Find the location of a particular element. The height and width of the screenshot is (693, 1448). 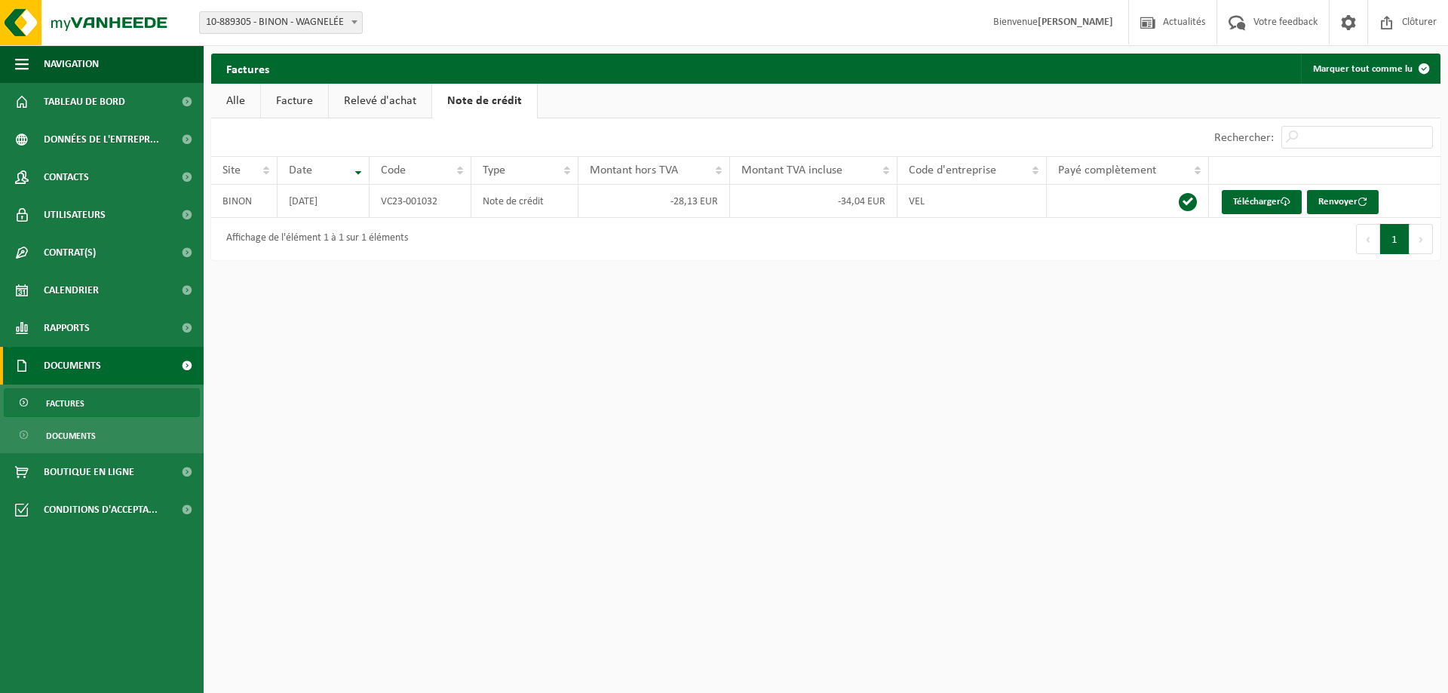

a: Documents is located at coordinates (102, 435).